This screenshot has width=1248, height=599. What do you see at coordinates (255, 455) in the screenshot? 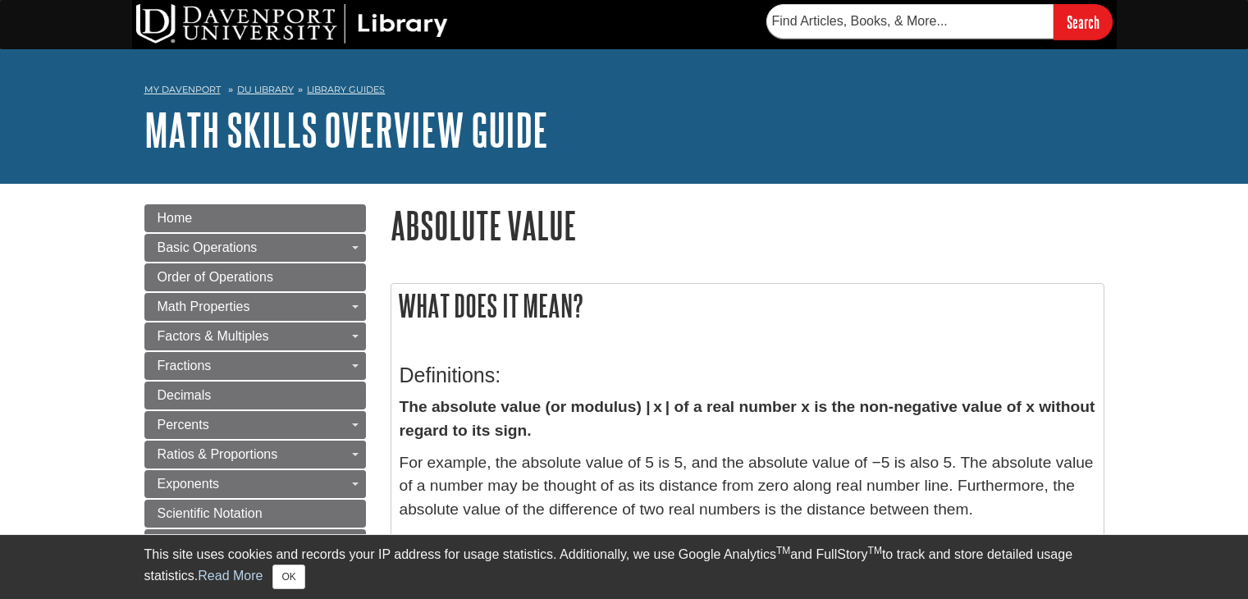
I see `a: Ratios & Proportions` at bounding box center [255, 455].